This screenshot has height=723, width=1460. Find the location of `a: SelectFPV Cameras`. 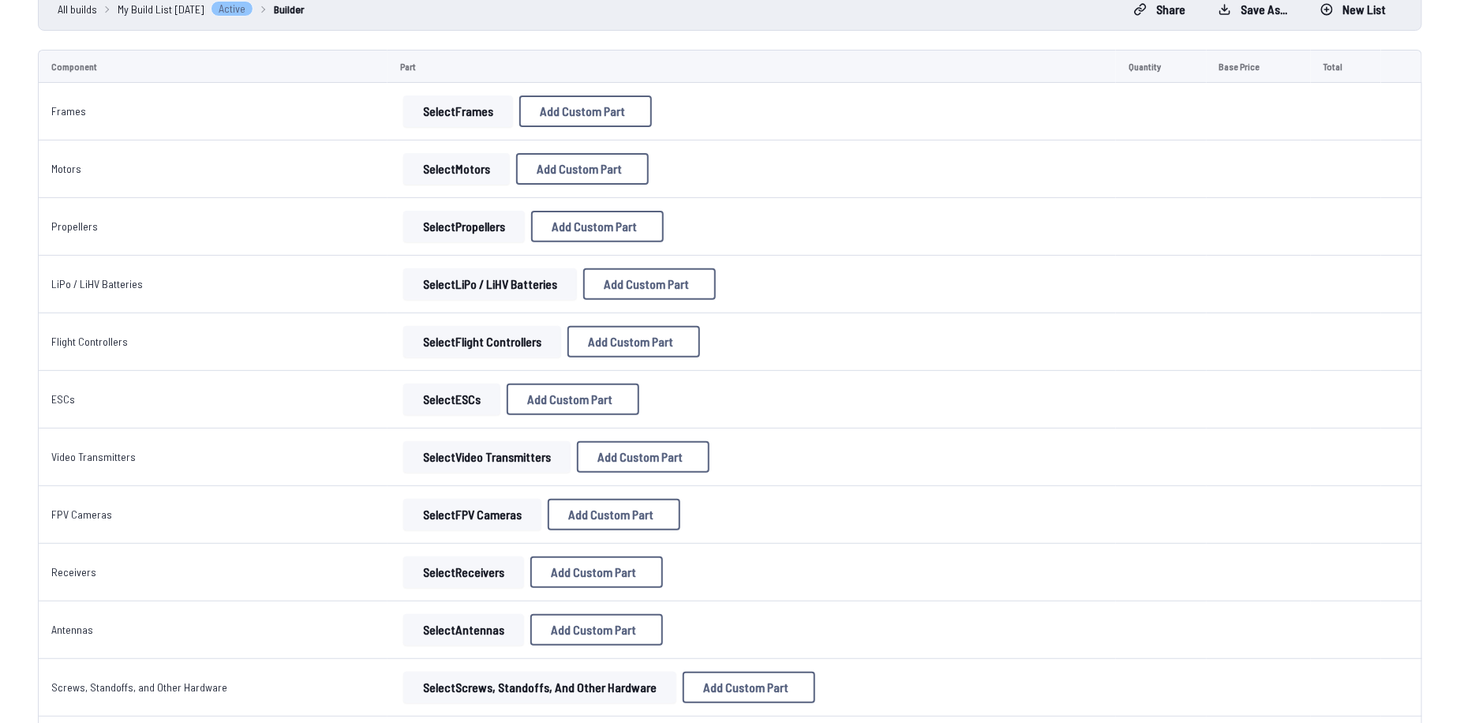

a: SelectFPV Cameras is located at coordinates (472, 514).